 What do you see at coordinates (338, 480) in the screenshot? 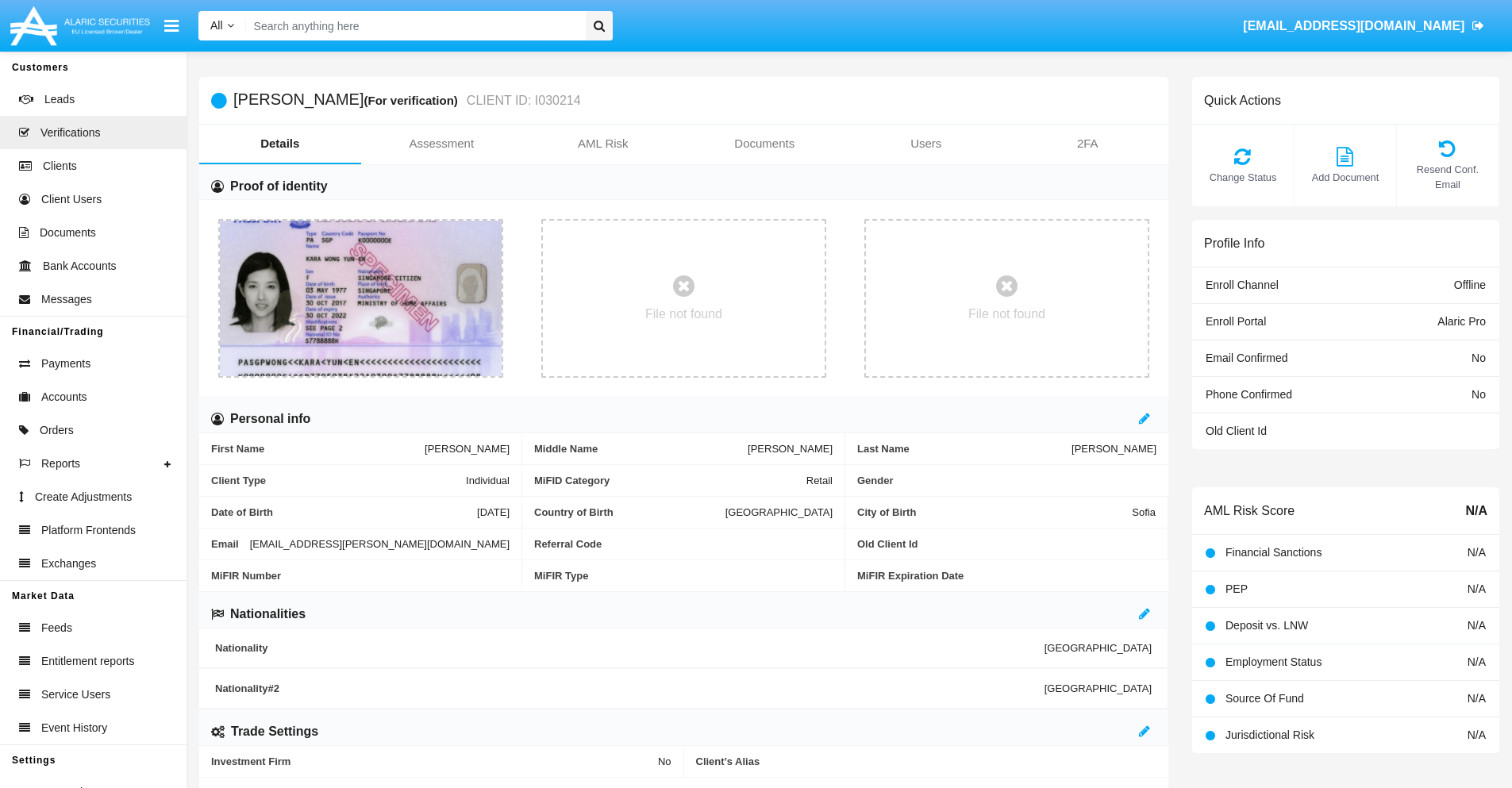
I see `span: Client Type` at bounding box center [338, 480].